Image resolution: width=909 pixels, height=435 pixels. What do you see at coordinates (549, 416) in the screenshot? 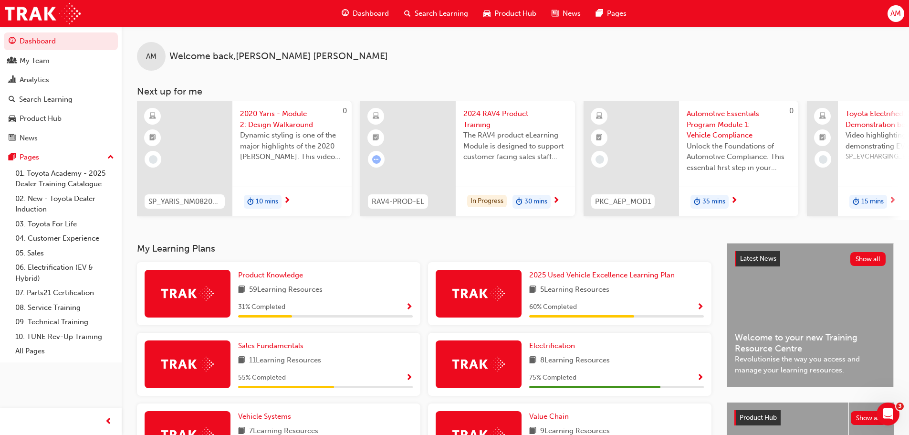
I see `span: Value Chain` at bounding box center [549, 416].